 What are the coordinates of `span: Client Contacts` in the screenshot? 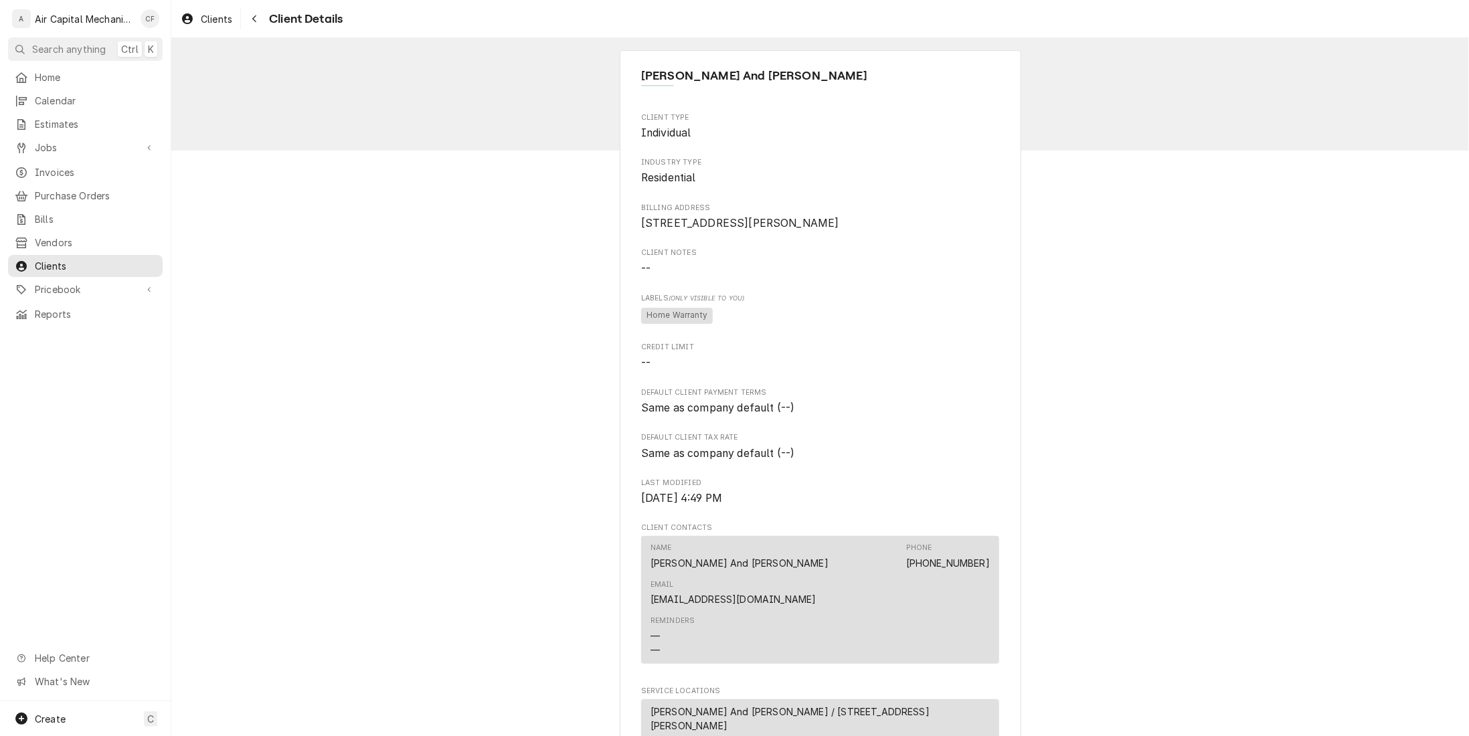 It's located at (820, 528).